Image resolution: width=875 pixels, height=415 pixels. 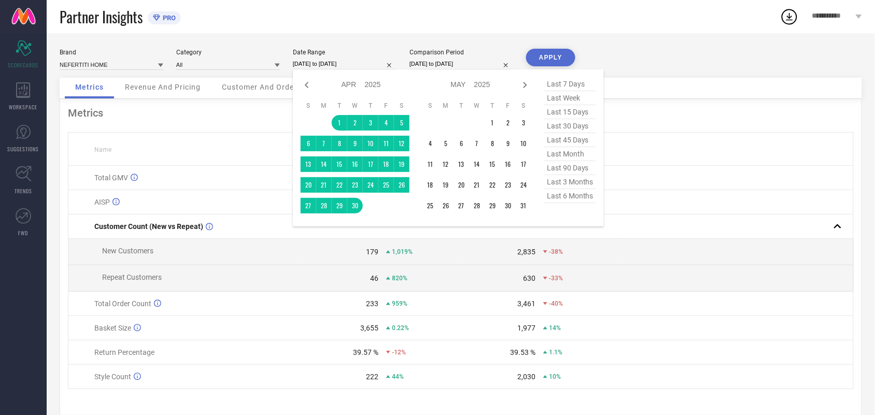 What do you see at coordinates (556, 353) in the screenshot?
I see `span: 1.1%` at bounding box center [556, 353].